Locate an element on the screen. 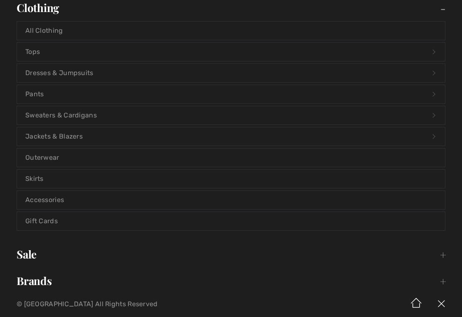 This screenshot has width=462, height=317. a: Gift Cards is located at coordinates (231, 221).